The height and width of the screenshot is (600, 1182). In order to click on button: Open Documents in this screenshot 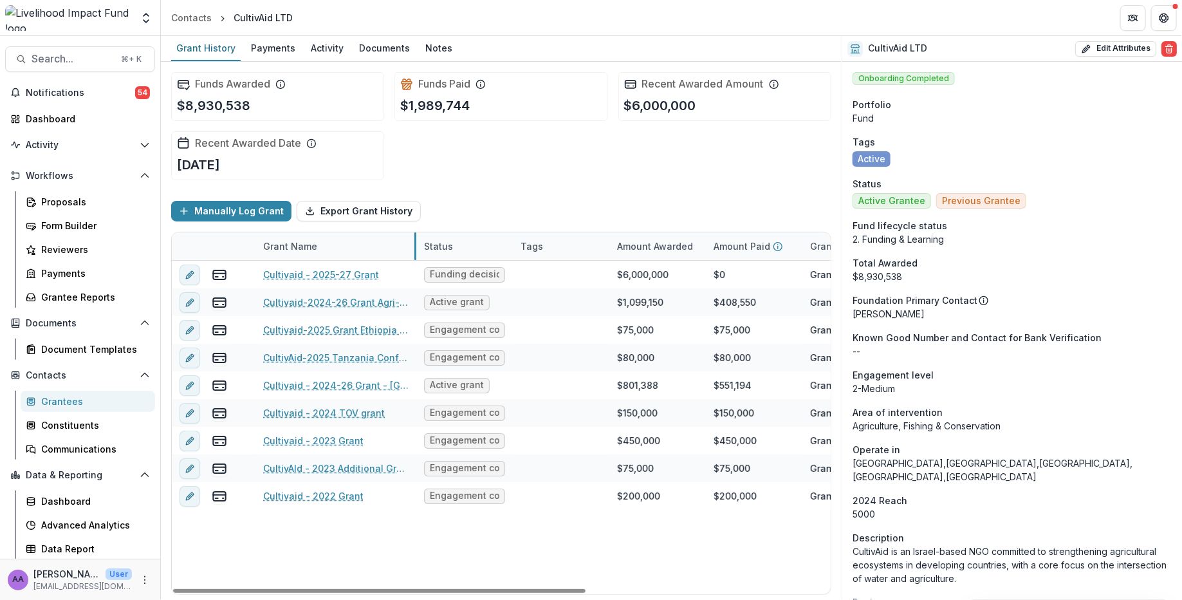, I will do `click(80, 323)`.